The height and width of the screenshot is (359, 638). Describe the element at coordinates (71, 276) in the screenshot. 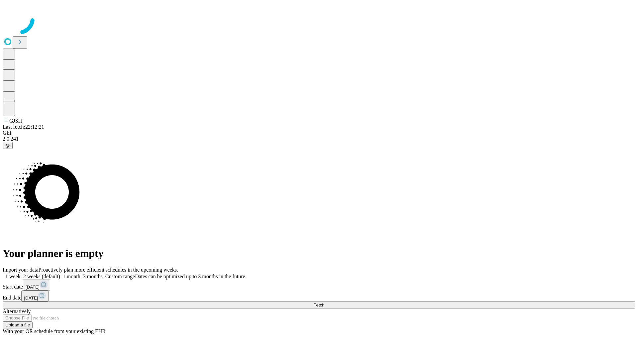

I see `span: 1 month` at that location.